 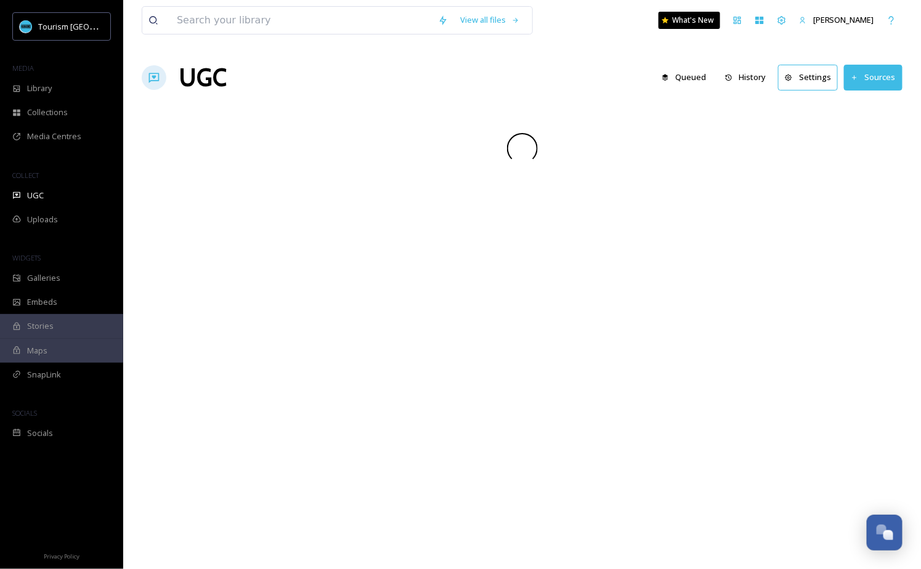 What do you see at coordinates (687, 77) in the screenshot?
I see `a: Queued` at bounding box center [687, 77].